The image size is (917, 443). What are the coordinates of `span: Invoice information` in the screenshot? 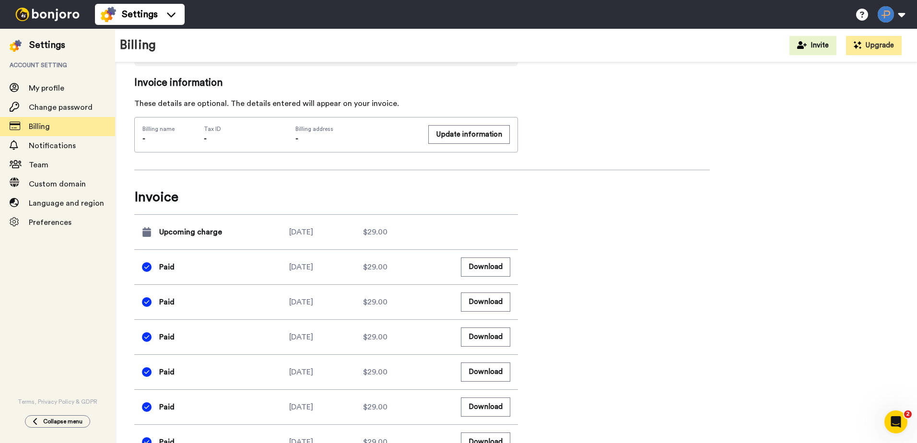 It's located at (326, 83).